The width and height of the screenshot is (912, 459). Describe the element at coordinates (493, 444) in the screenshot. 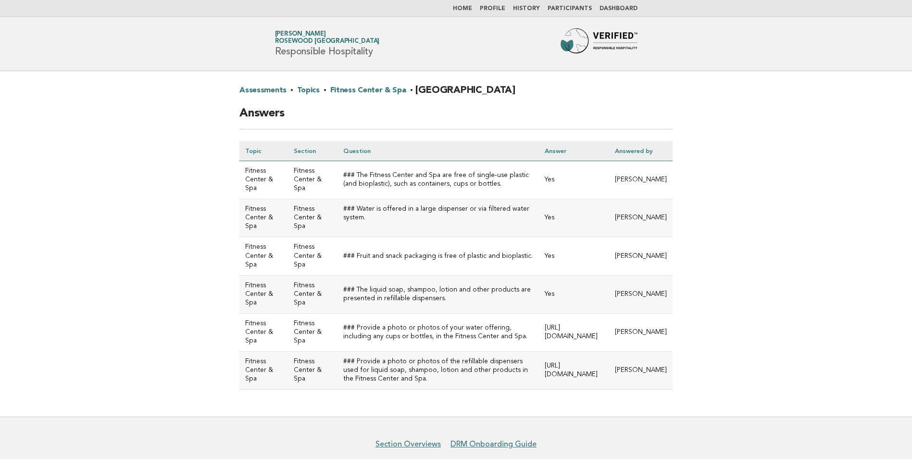

I see `a: DRM Onboarding Guide` at that location.